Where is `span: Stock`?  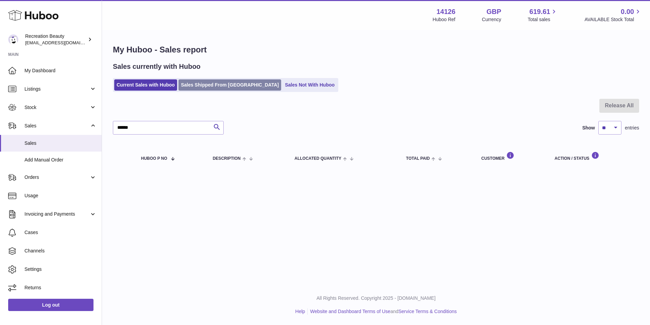
span: Stock is located at coordinates (57, 107).